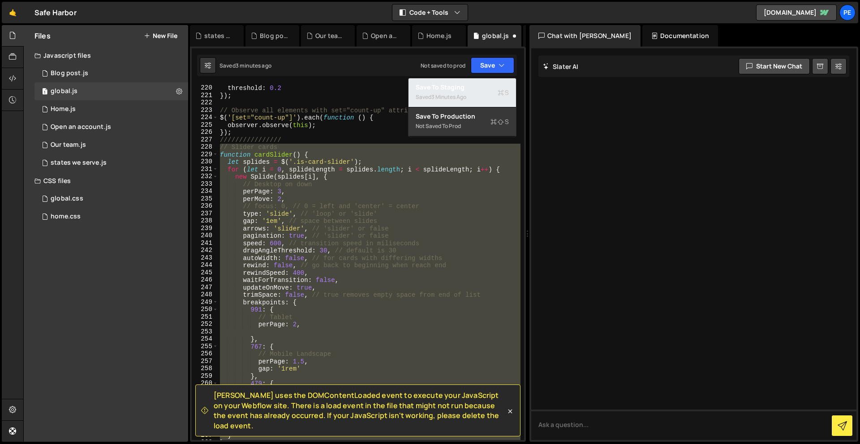 The width and height of the screenshot is (860, 444). What do you see at coordinates (205, 95) in the screenshot?
I see `div: 221` at bounding box center [205, 95].